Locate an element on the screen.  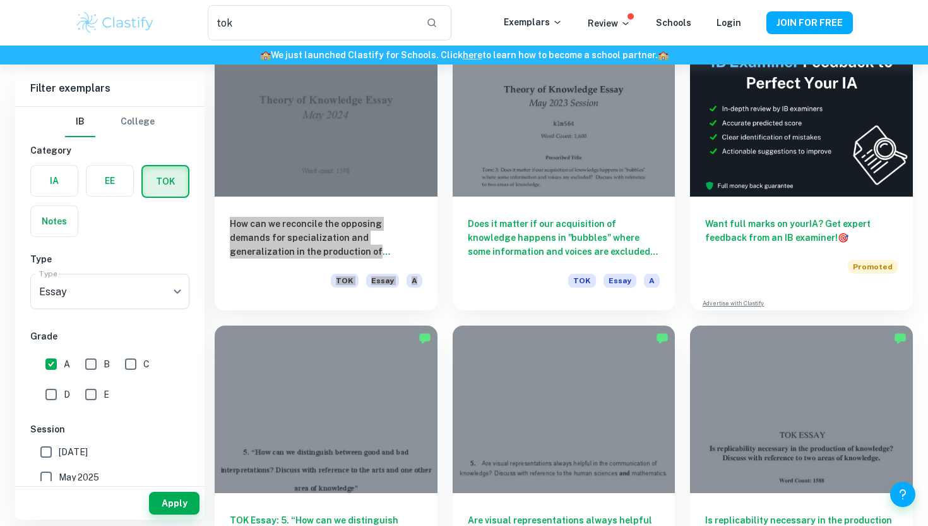
span: E is located at coordinates (106, 394).